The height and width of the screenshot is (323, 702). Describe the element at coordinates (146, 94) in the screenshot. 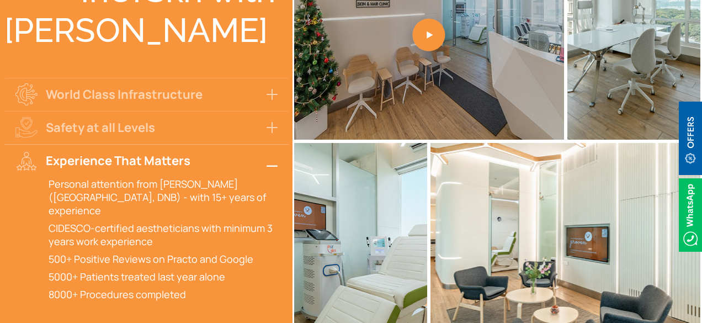

I see `button: World Class Infrastructure` at that location.